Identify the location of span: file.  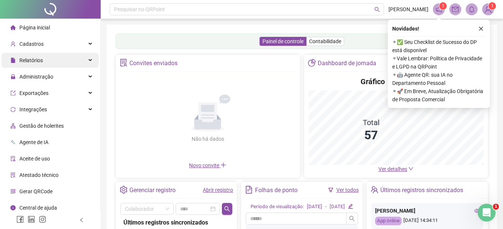
(13, 60).